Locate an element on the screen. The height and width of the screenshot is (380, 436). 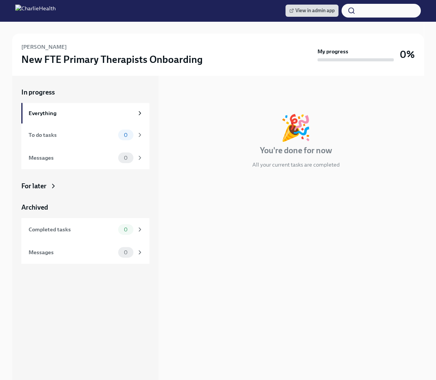
h4: You're done for now is located at coordinates (296, 151).